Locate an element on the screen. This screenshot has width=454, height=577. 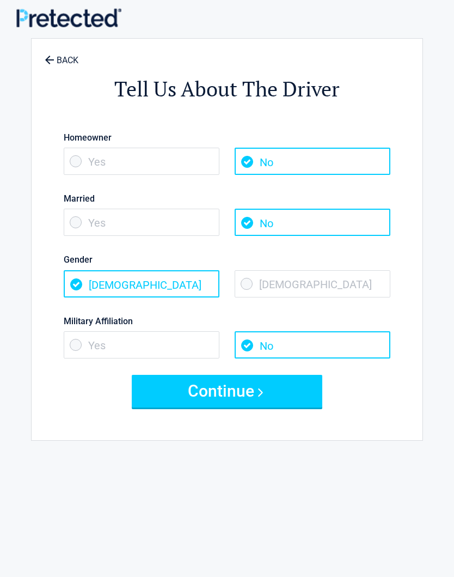
label: Military Affiliation is located at coordinates (227, 321).